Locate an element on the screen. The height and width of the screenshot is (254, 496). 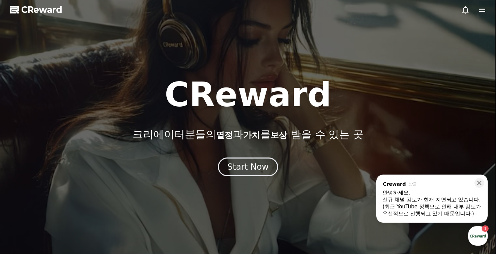
p: 크리에이터분들의 과 를 받을 수 있는 곳 is located at coordinates (248, 134).